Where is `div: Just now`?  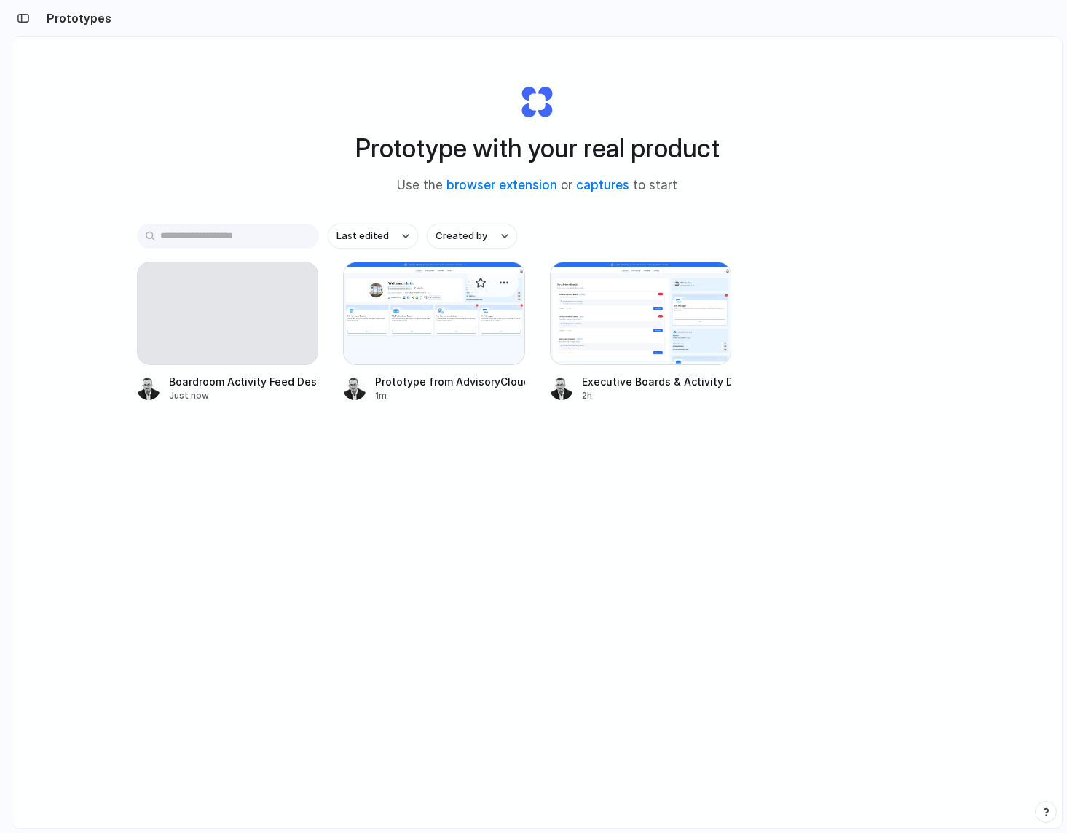 div: Just now is located at coordinates (244, 396).